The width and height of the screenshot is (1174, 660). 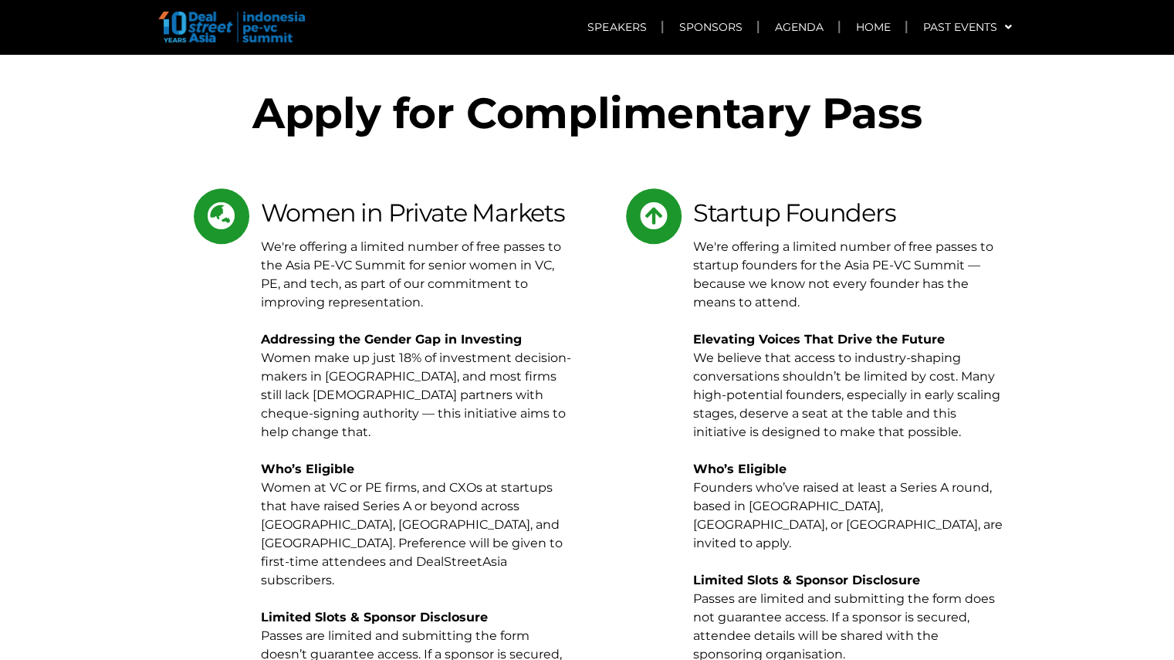 I want to click on div: Startup Founders, so click(x=850, y=210).